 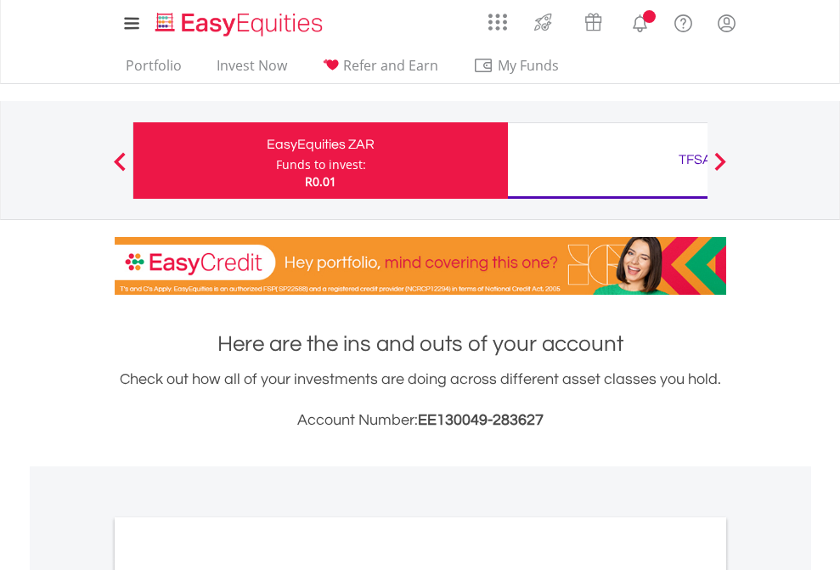 What do you see at coordinates (239, 21) in the screenshot?
I see `a: Home page` at bounding box center [239, 21].